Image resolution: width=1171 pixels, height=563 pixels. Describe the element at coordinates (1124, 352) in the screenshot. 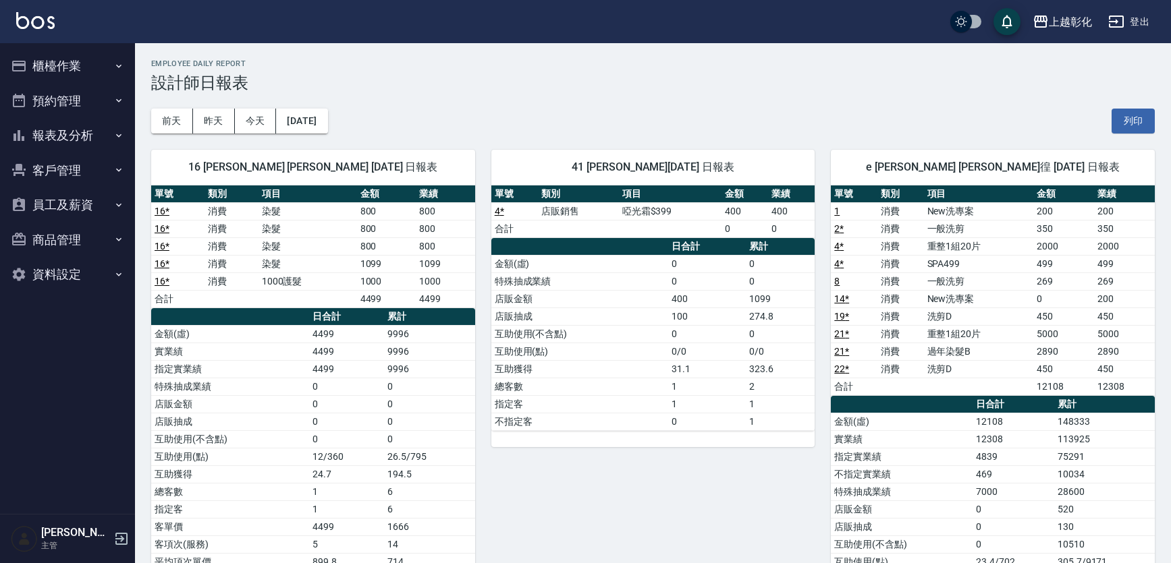

I see `td: 2890` at that location.